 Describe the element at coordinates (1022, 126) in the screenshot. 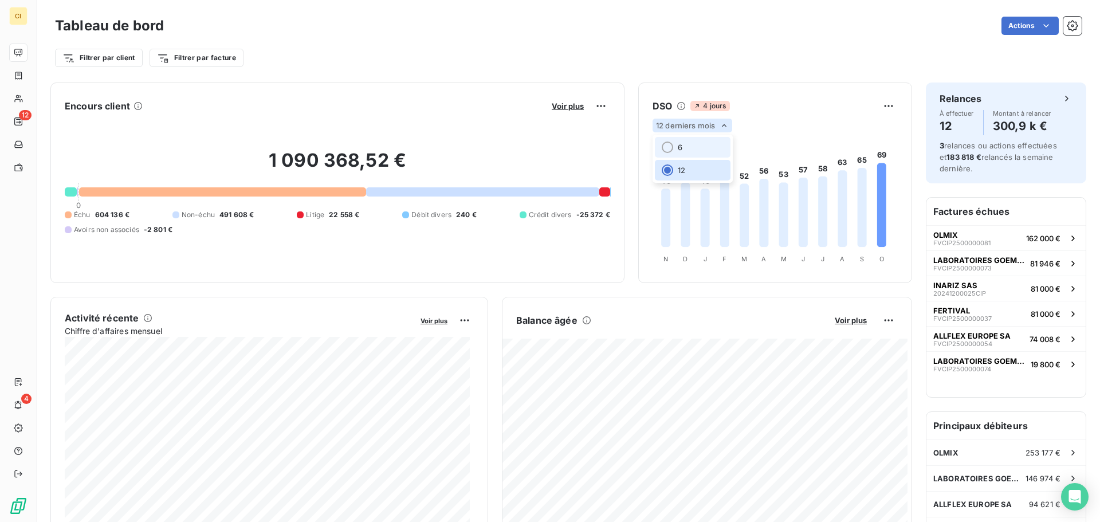

I see `h4: 300,9 k €` at that location.